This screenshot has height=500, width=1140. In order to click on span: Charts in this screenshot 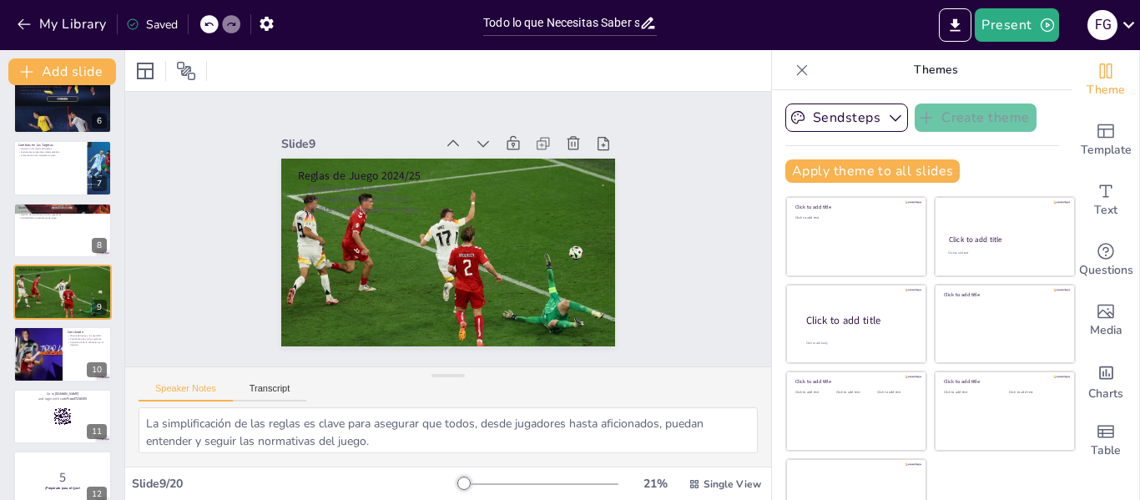, I will do `click(1106, 394)`.